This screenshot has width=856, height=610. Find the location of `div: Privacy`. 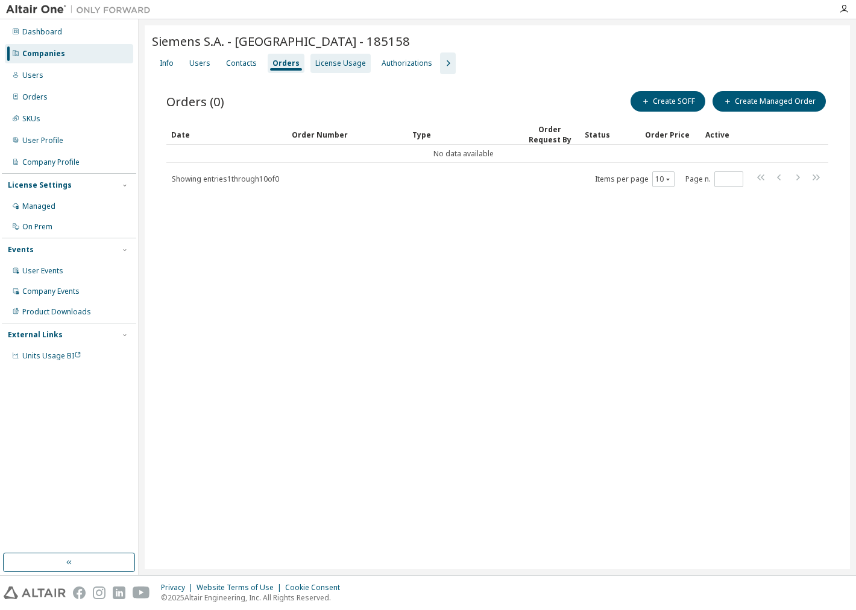

div: Privacy is located at coordinates (178, 587).